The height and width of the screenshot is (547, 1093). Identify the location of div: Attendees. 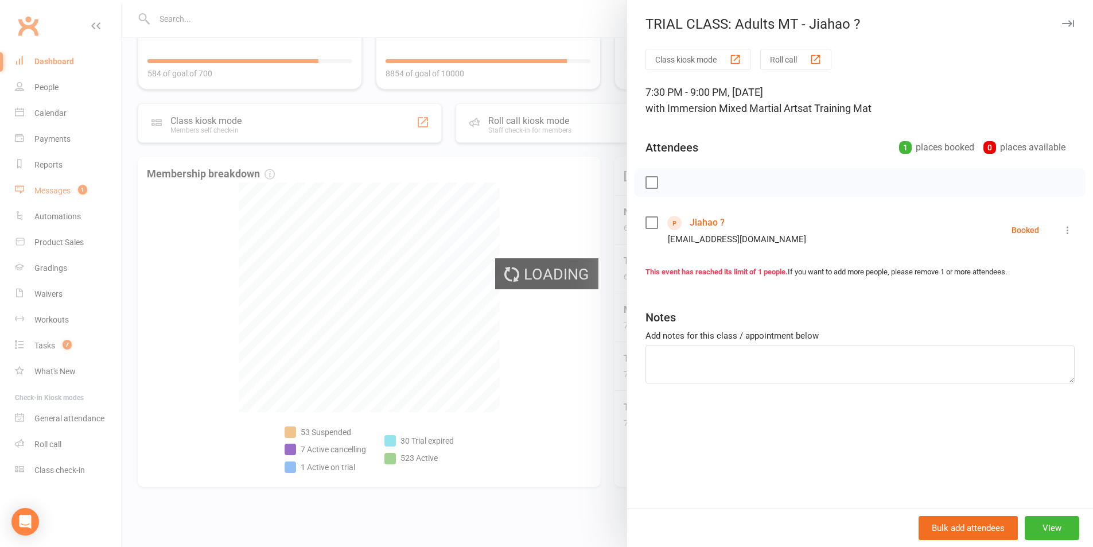
(672, 147).